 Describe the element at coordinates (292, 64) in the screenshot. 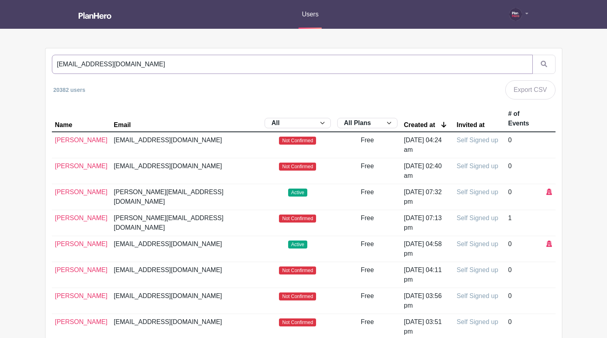

I see `input: Search by name or email...` at that location.